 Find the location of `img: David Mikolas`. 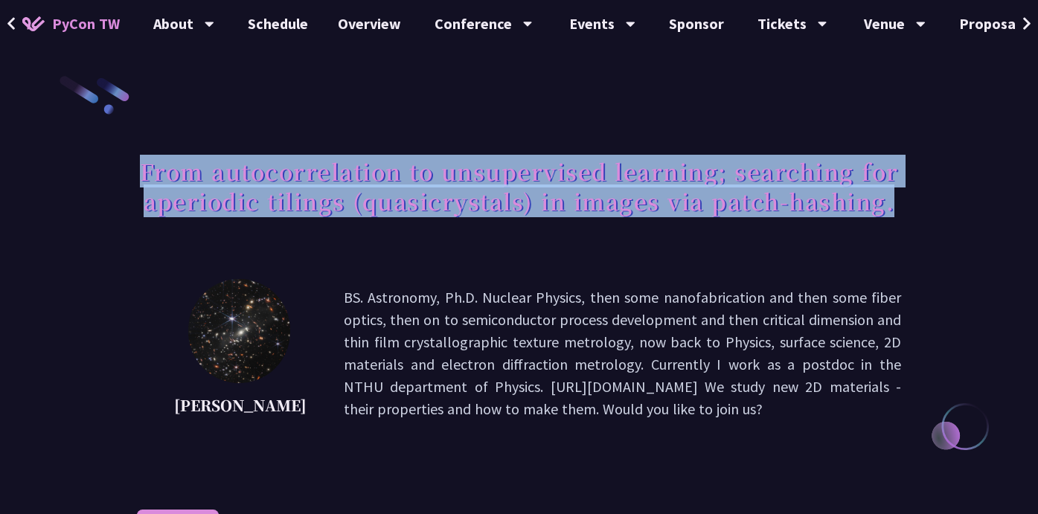

img: David Mikolas is located at coordinates (239, 331).